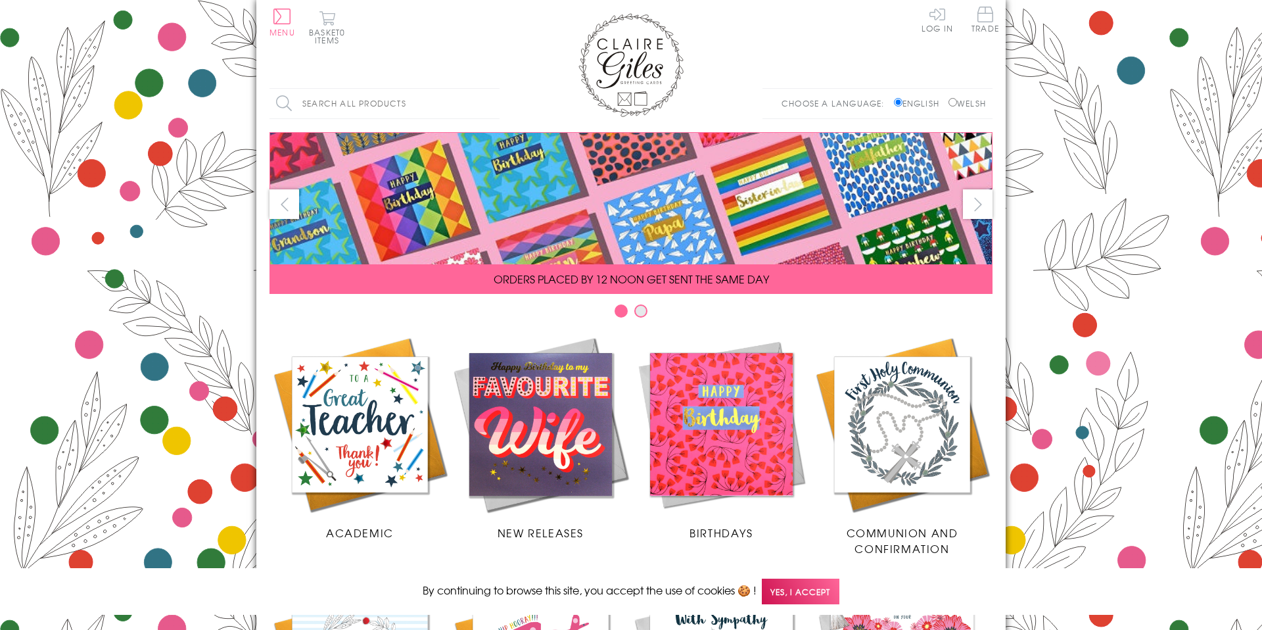 The image size is (1262, 630). I want to click on a: Birthdays, so click(721, 437).